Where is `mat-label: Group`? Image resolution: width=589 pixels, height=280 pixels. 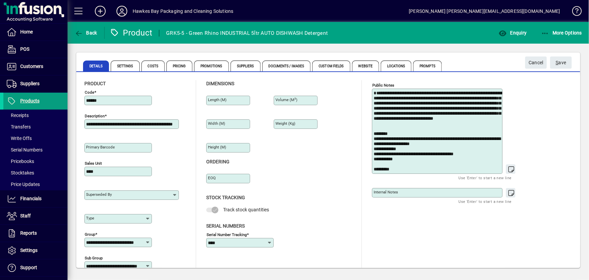 mat-label: Group is located at coordinates (90, 234).